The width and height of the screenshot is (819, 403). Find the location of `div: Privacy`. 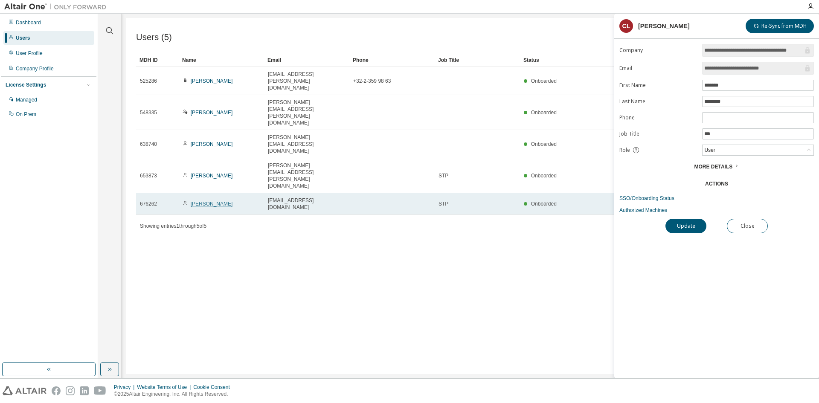

div: Privacy is located at coordinates (125, 387).